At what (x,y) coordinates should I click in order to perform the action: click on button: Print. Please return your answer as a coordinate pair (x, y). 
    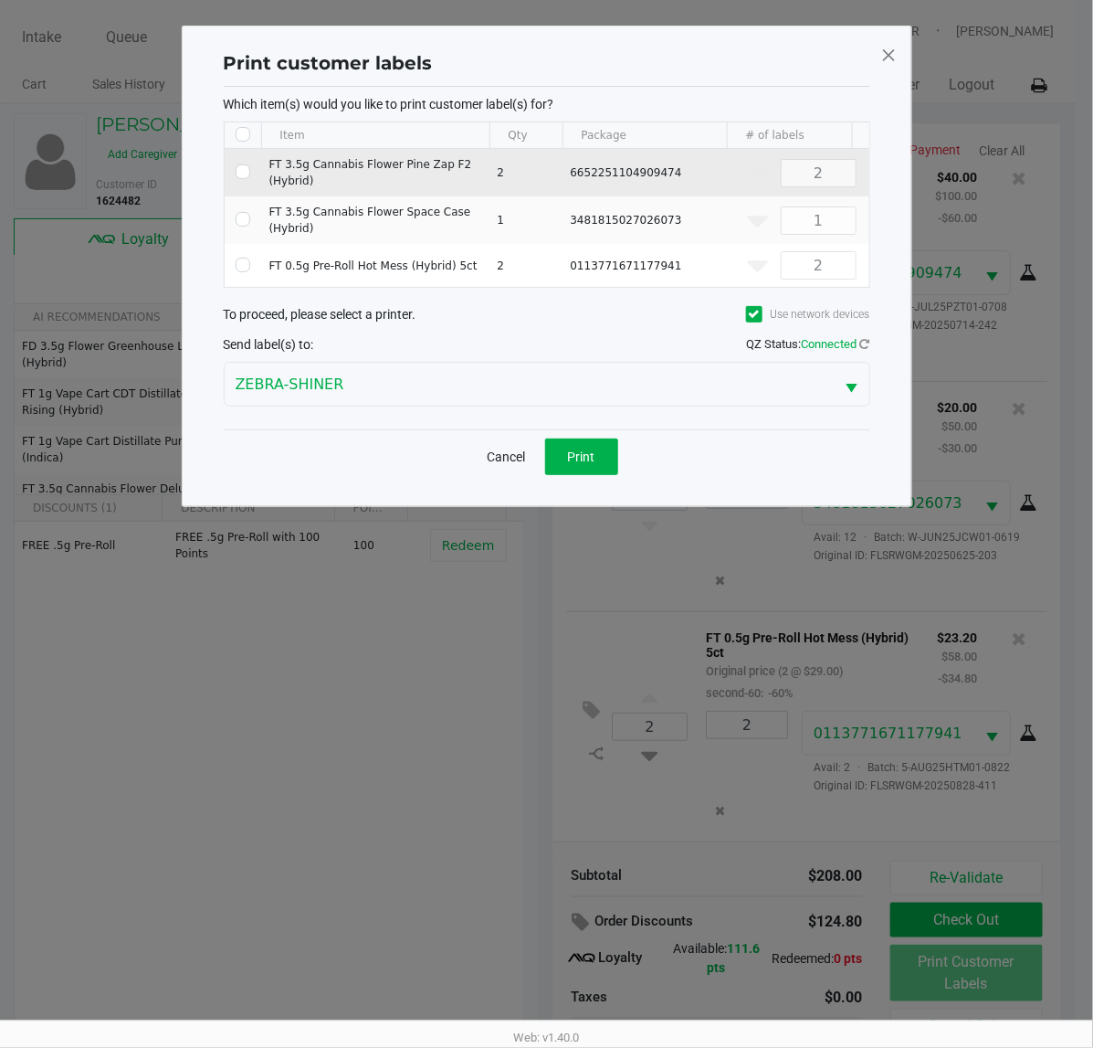
    Looking at the image, I should click on (582, 457).